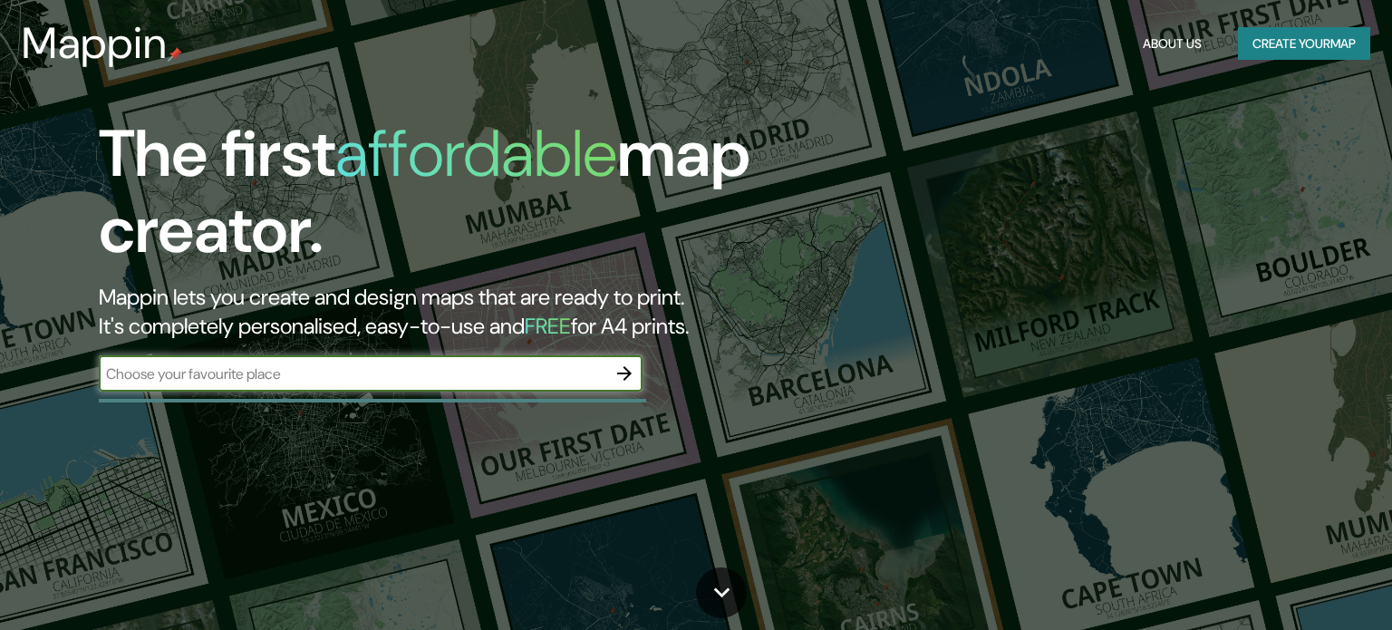 The width and height of the screenshot is (1392, 630). What do you see at coordinates (175, 54) in the screenshot?
I see `img: mappin-pin` at bounding box center [175, 54].